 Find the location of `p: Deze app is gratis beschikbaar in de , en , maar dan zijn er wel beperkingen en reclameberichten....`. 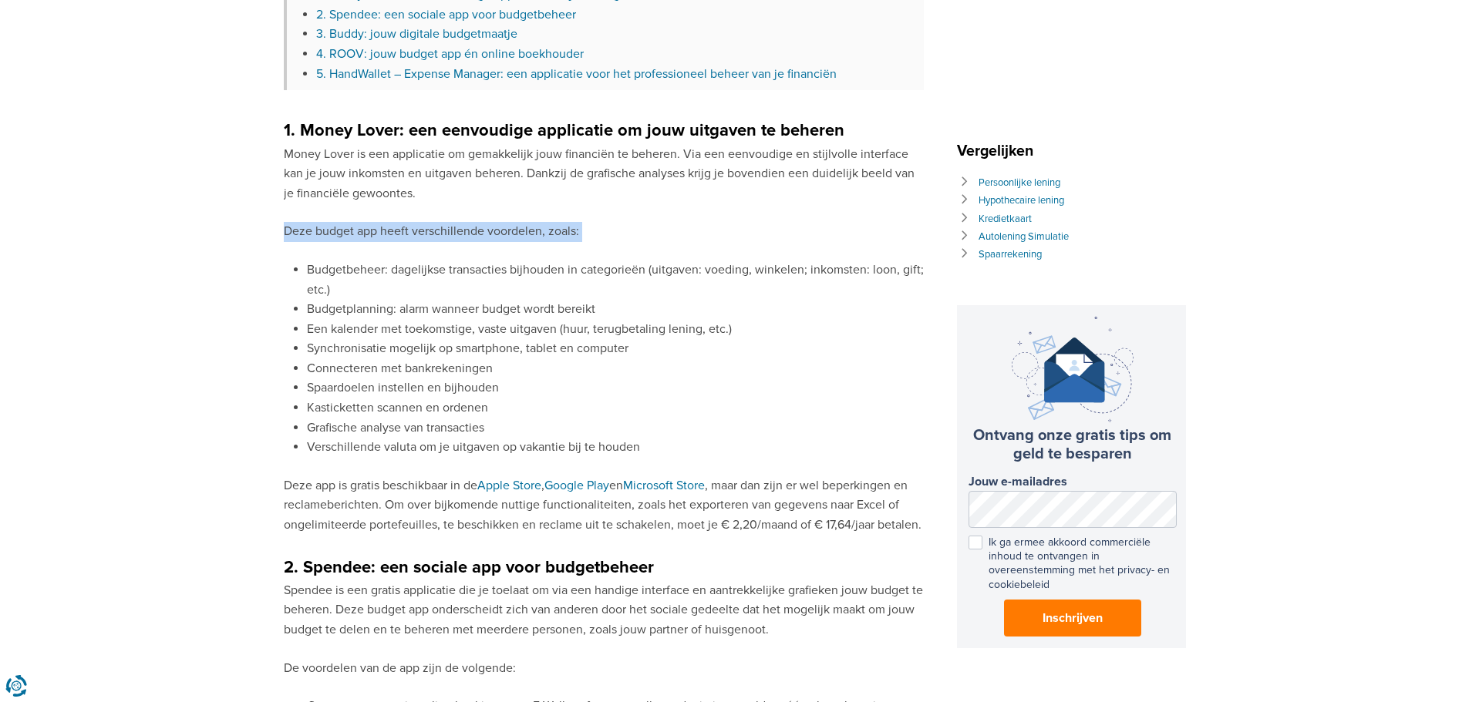

p: Deze app is gratis beschikbaar in de , en , maar dan zijn er wel beperkingen en reclameberichten.... is located at coordinates (604, 506).